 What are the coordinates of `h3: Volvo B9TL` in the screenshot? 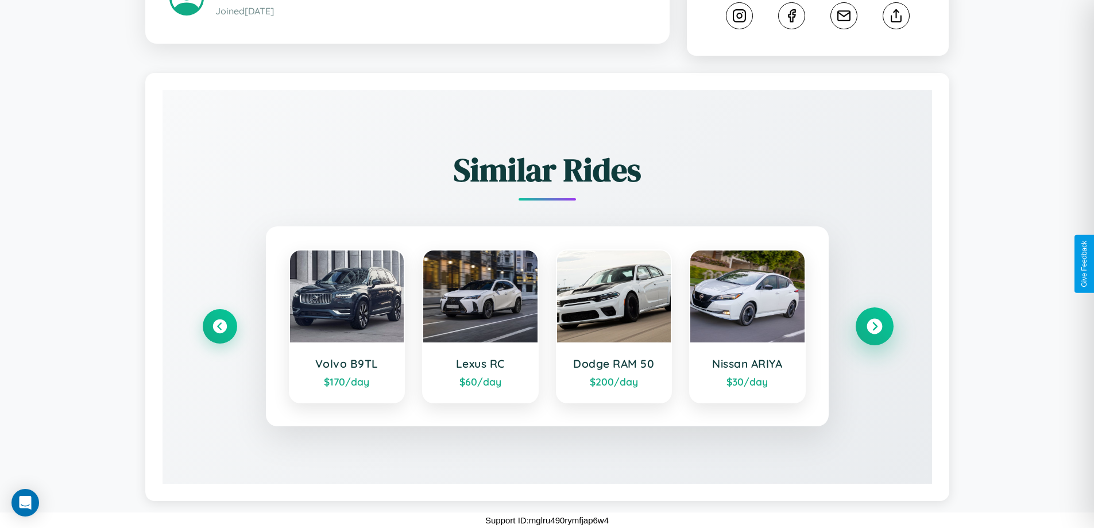 It's located at (347, 364).